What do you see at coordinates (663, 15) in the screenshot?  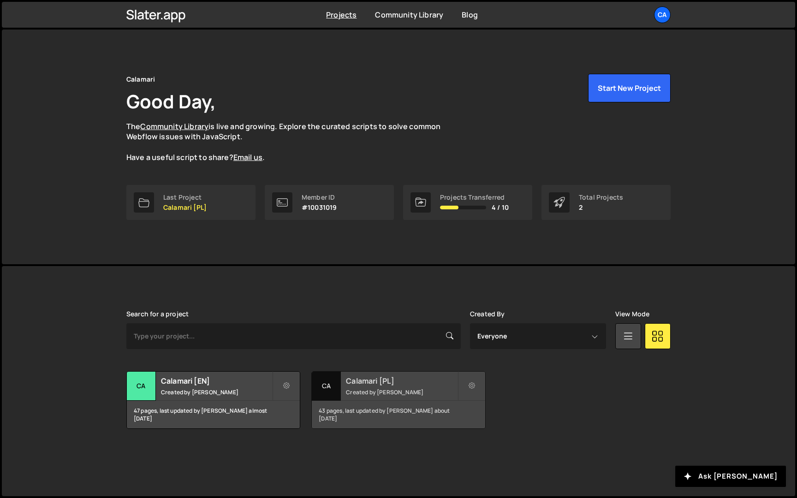 I see `a: Ca` at bounding box center [663, 15].